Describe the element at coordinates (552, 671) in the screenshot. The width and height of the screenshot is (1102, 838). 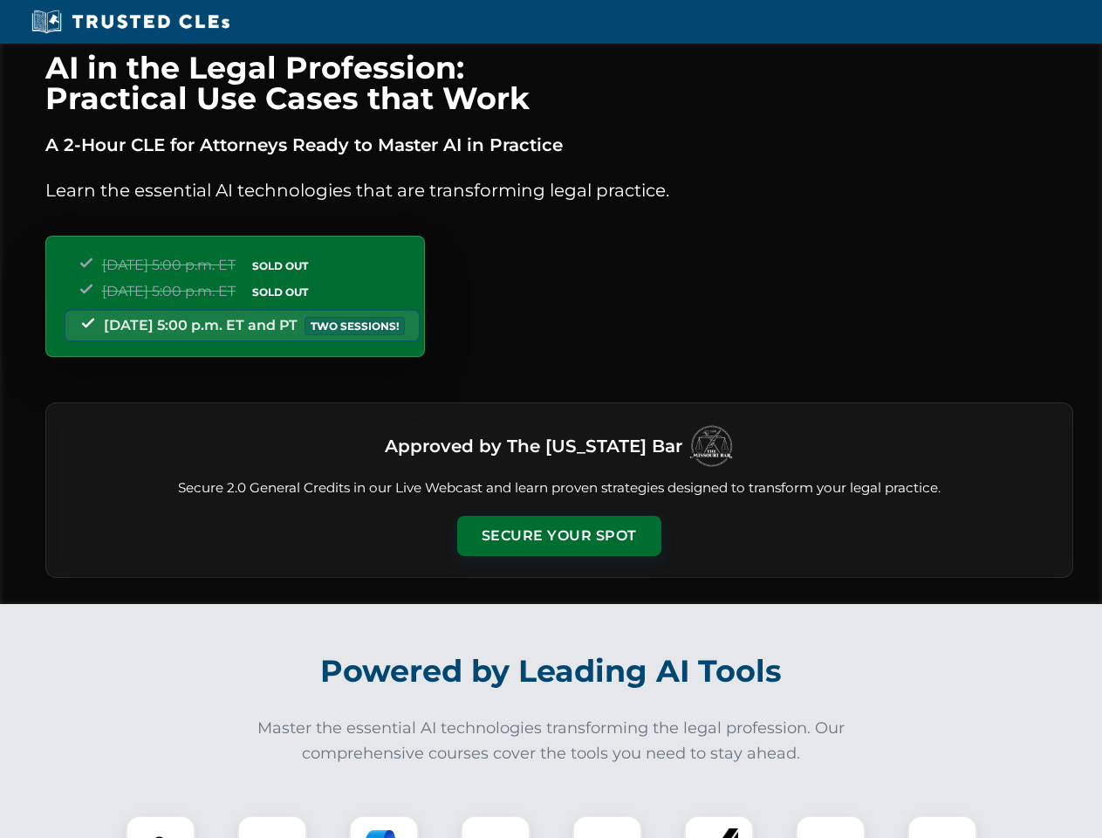
I see `h2: Powered by Leading AI Tools` at that location.